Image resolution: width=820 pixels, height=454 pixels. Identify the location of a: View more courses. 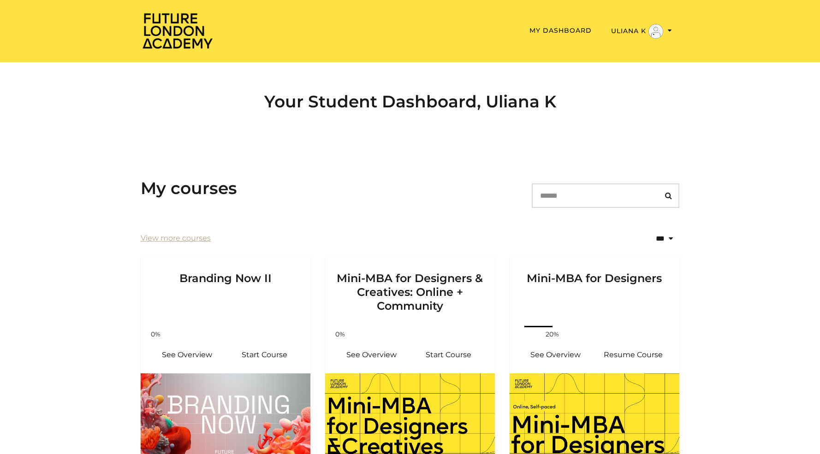
(176, 238).